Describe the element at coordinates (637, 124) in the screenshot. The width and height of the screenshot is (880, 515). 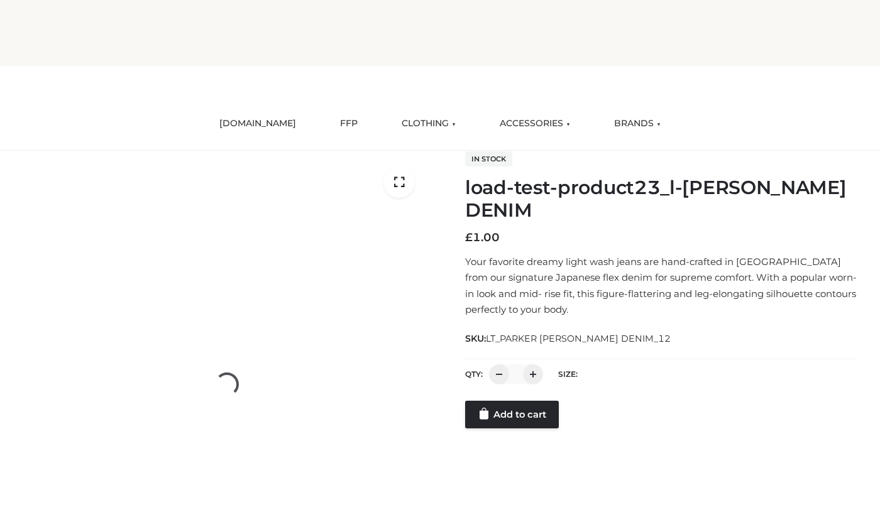
I see `a: BRANDS` at that location.